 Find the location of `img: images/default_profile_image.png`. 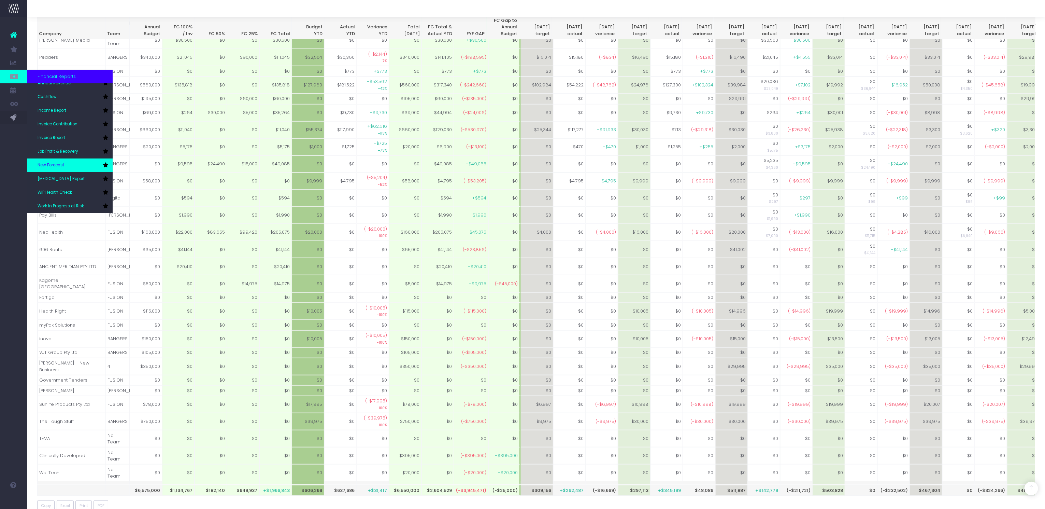

img: images/default_profile_image.png is located at coordinates (14, 500).